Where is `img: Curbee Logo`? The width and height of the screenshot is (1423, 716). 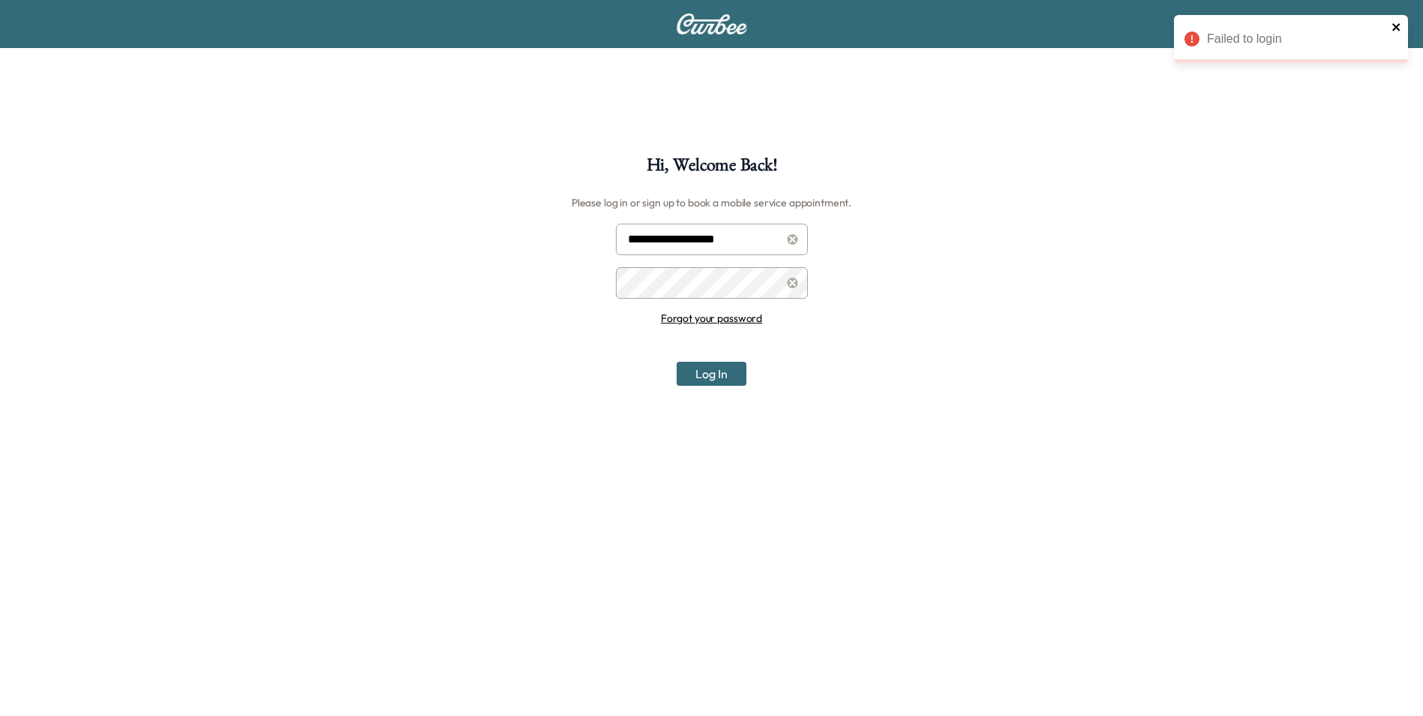 img: Curbee Logo is located at coordinates (712, 24).